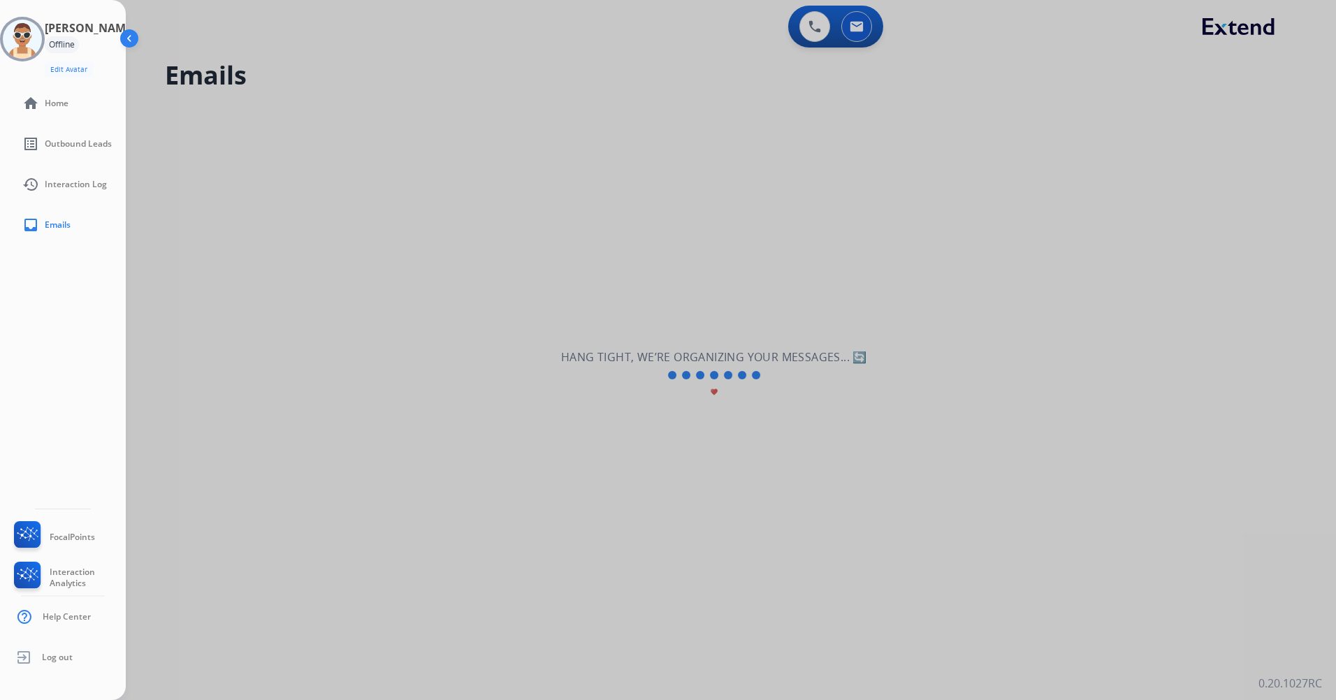 This screenshot has height=700, width=1336. Describe the element at coordinates (75, 184) in the screenshot. I see `span: Interaction Log` at that location.